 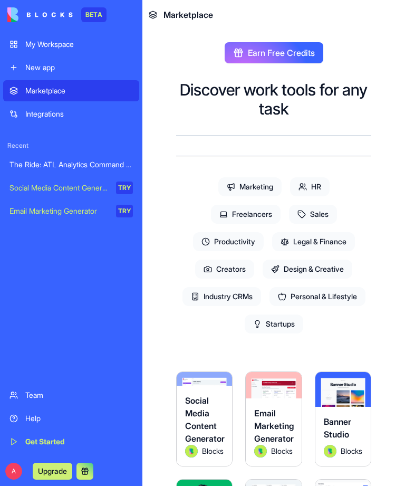 What do you see at coordinates (225, 269) in the screenshot?
I see `span: Creators` at bounding box center [225, 269].